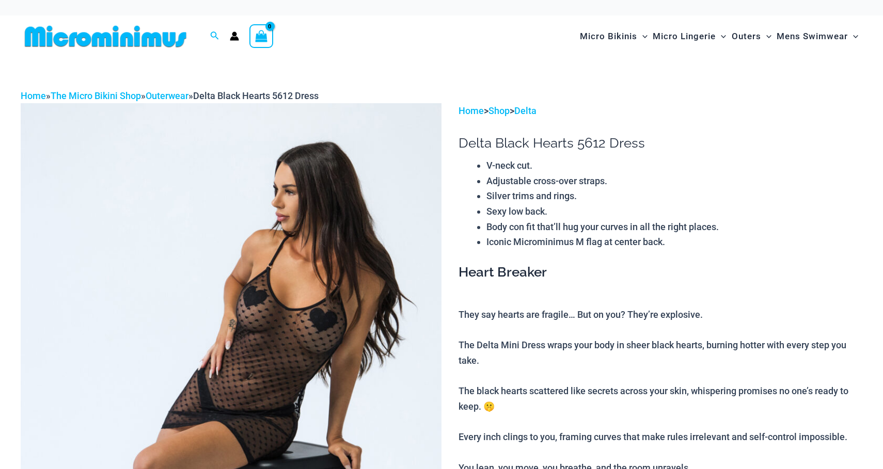 This screenshot has width=883, height=469. Describe the element at coordinates (525, 110) in the screenshot. I see `a: Delta` at that location.